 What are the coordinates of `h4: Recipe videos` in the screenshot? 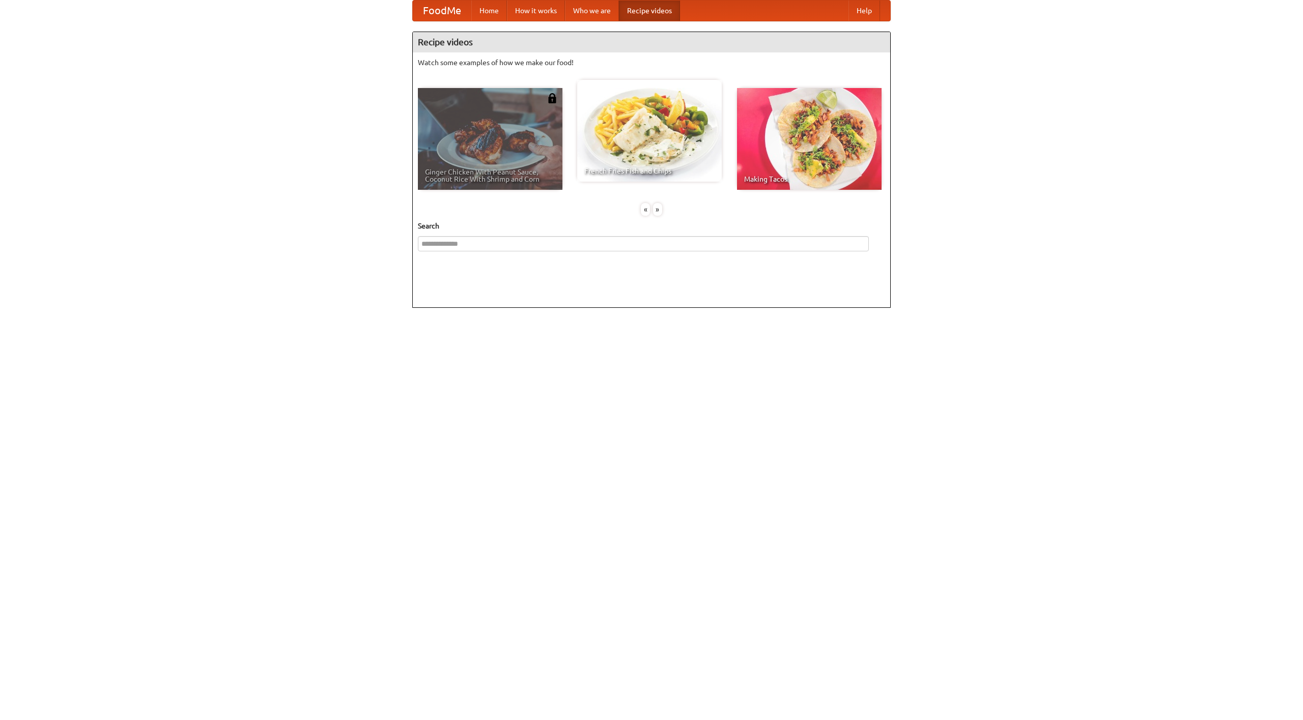 It's located at (652, 42).